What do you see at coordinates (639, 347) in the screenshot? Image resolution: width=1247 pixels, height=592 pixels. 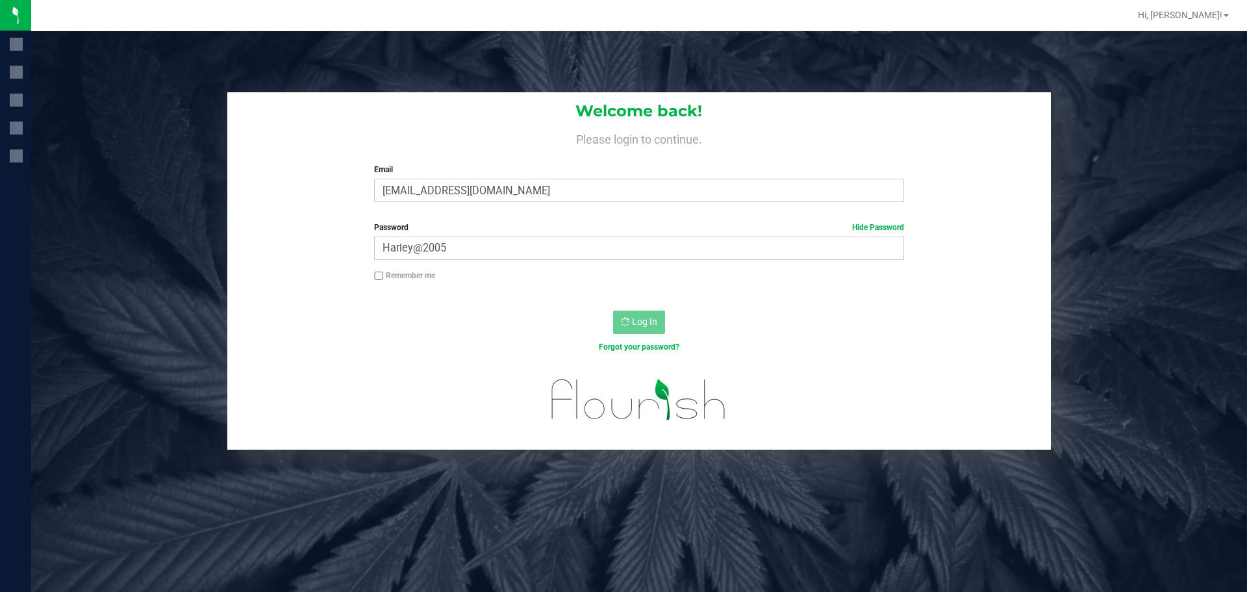 I see `a: Forgot your password?` at bounding box center [639, 347].